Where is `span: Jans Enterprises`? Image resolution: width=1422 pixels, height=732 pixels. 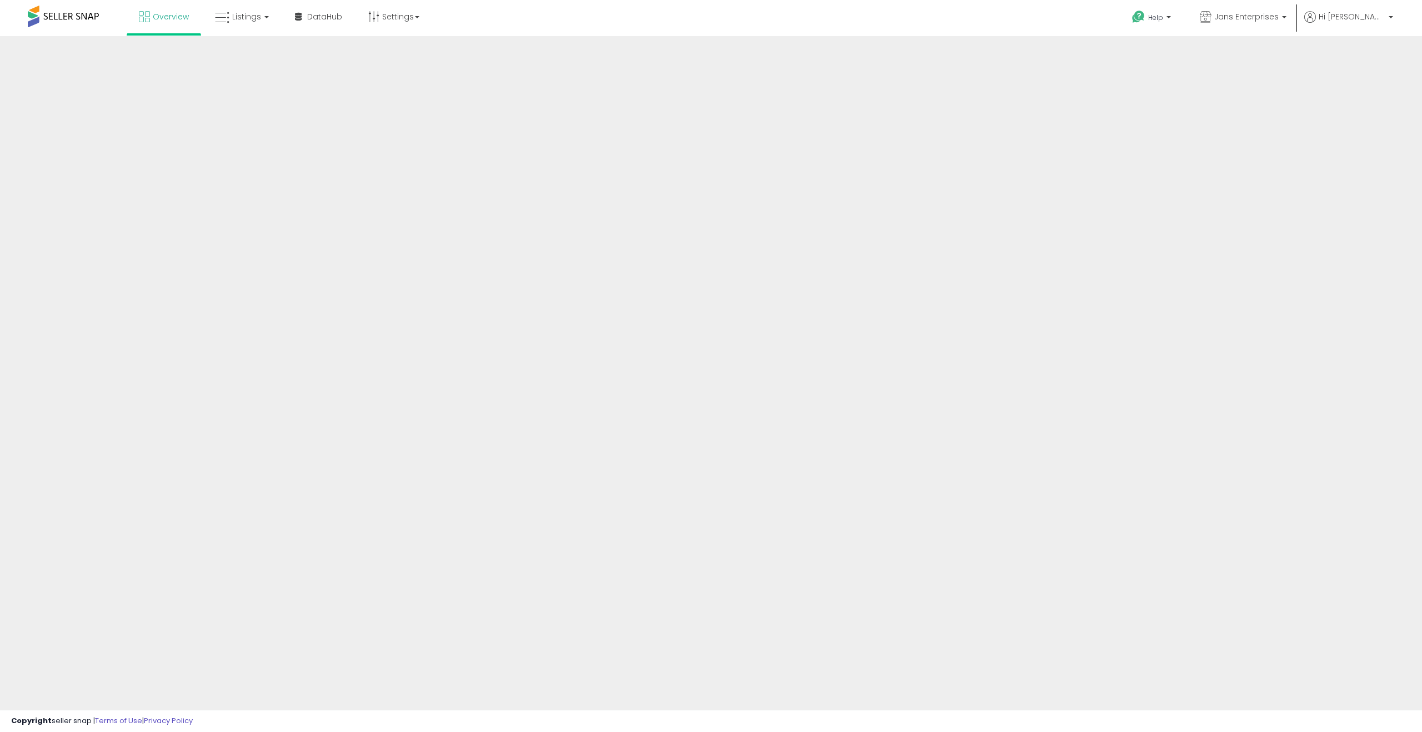
span: Jans Enterprises is located at coordinates (1246, 17).